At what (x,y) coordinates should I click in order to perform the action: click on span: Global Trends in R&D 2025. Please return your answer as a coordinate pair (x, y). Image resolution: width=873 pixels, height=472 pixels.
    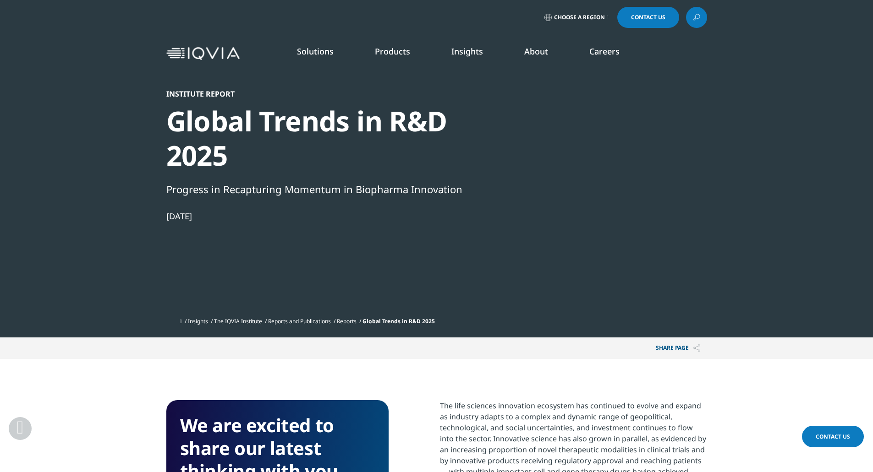
    Looking at the image, I should click on (399, 321).